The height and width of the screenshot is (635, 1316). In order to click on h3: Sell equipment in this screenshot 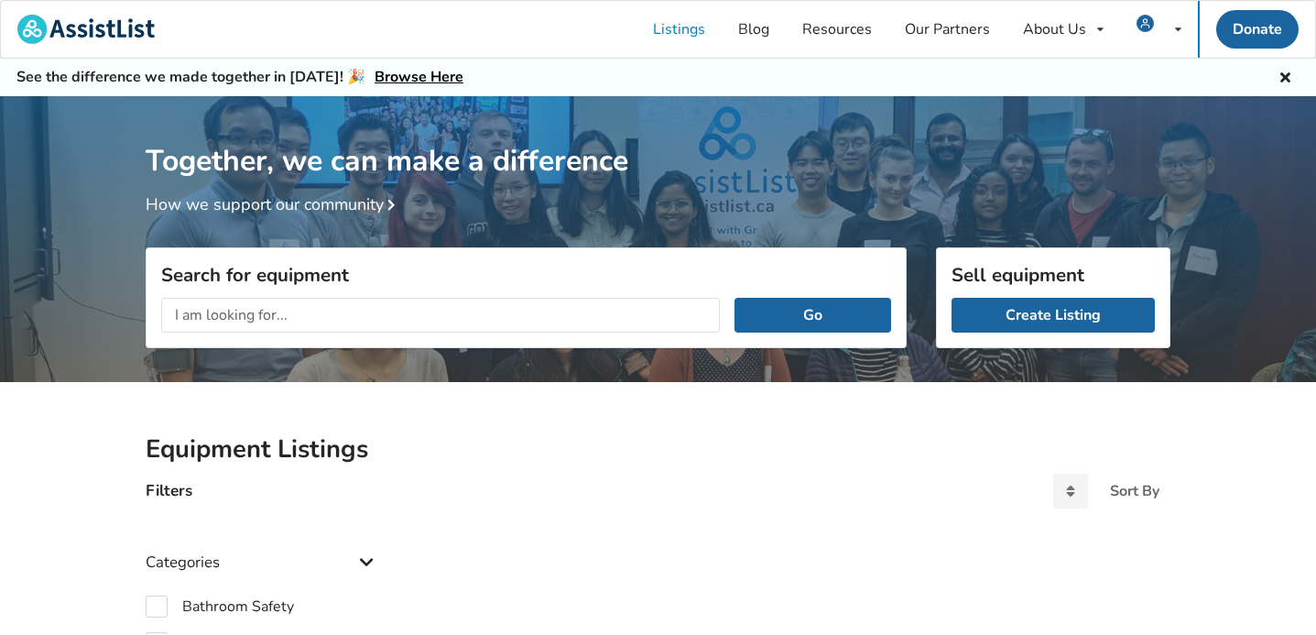, I will do `click(1053, 275)`.